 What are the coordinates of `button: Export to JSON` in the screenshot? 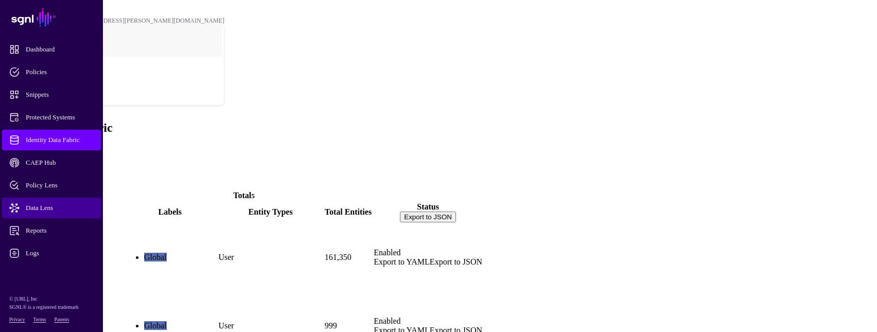 It's located at (428, 217).